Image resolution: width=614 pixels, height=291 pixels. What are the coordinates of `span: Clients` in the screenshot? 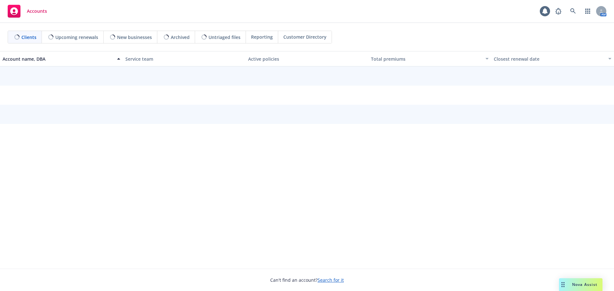 It's located at (29, 37).